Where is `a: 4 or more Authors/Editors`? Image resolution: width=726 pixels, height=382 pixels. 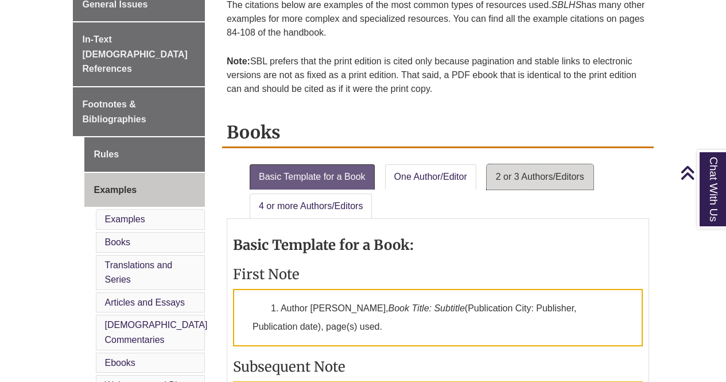 a: 4 or more Authors/Editors is located at coordinates (311, 206).